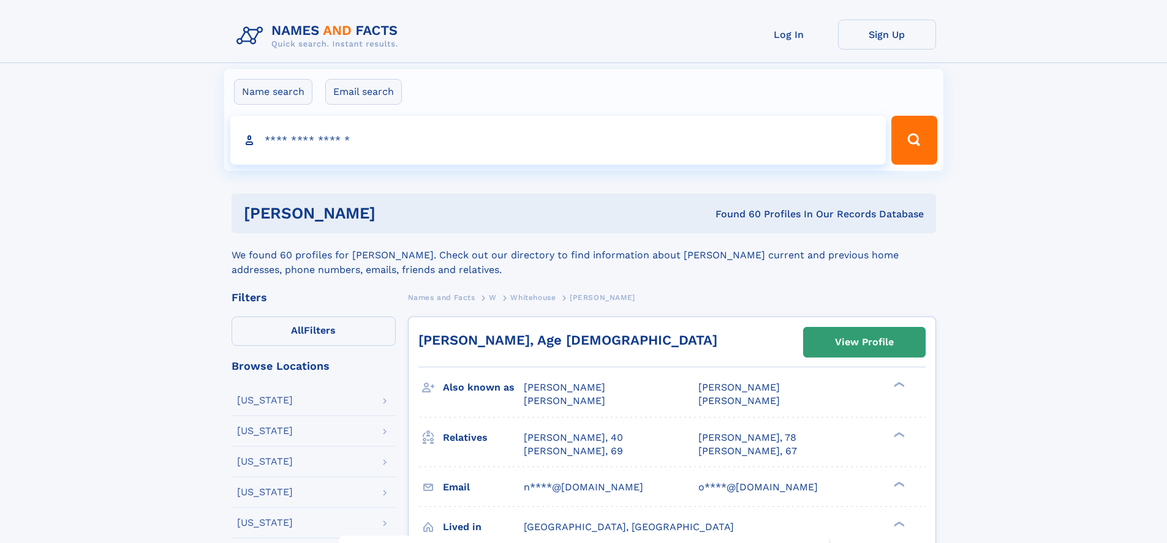 The image size is (1167, 543). I want to click on a: Log In, so click(789, 34).